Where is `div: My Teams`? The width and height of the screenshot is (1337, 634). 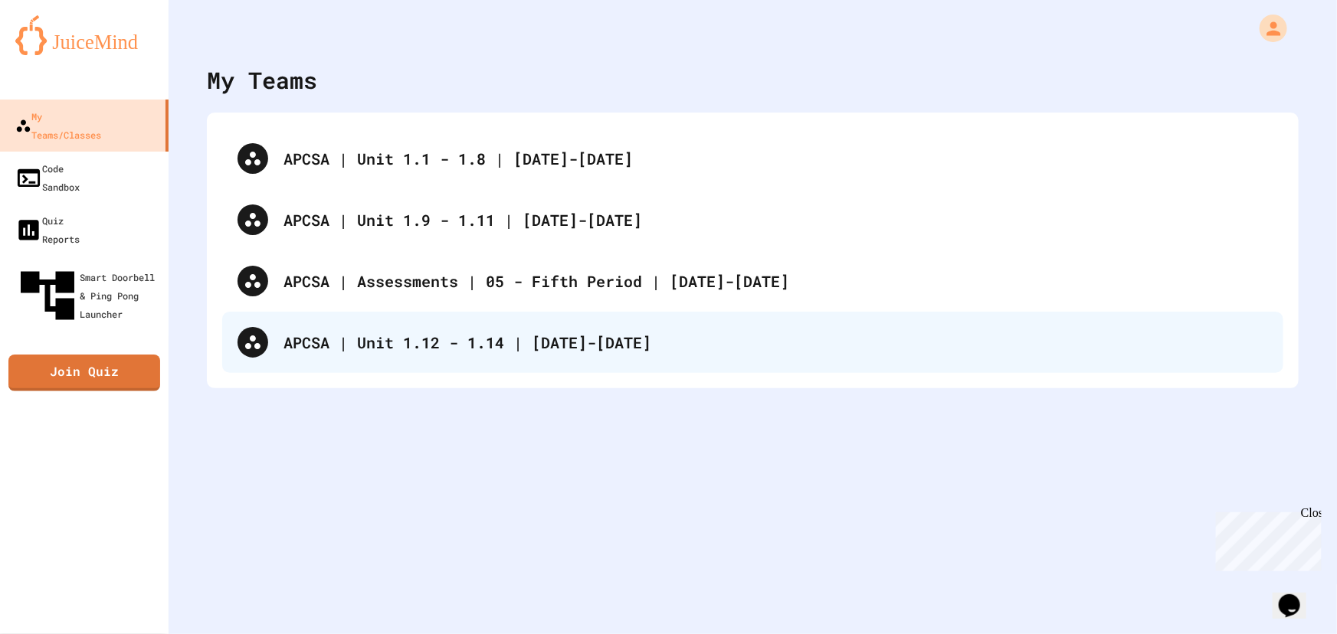
div: My Teams is located at coordinates (262, 80).